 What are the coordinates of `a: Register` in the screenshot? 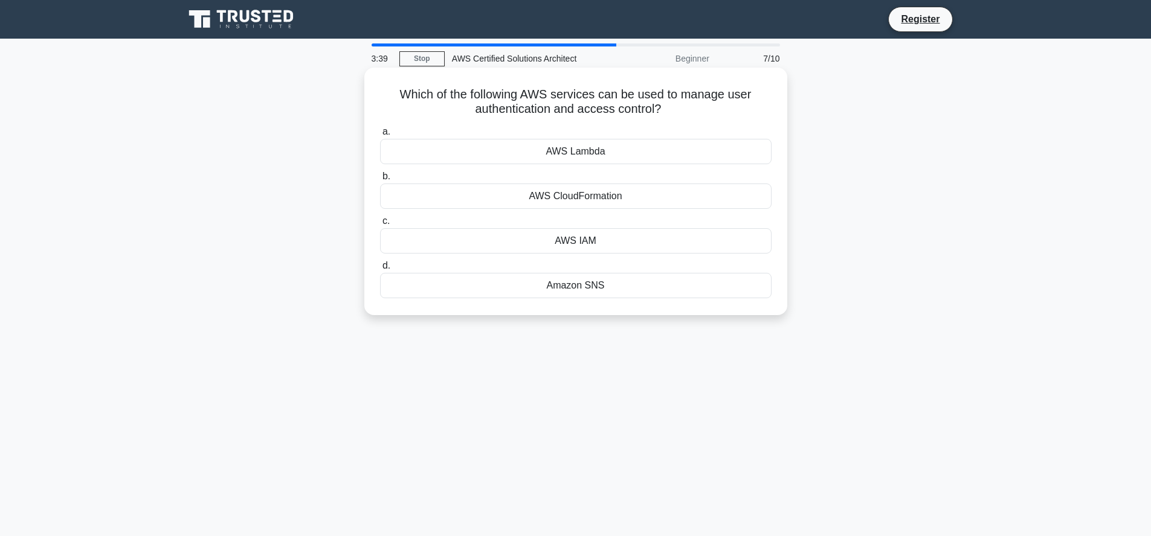 It's located at (920, 19).